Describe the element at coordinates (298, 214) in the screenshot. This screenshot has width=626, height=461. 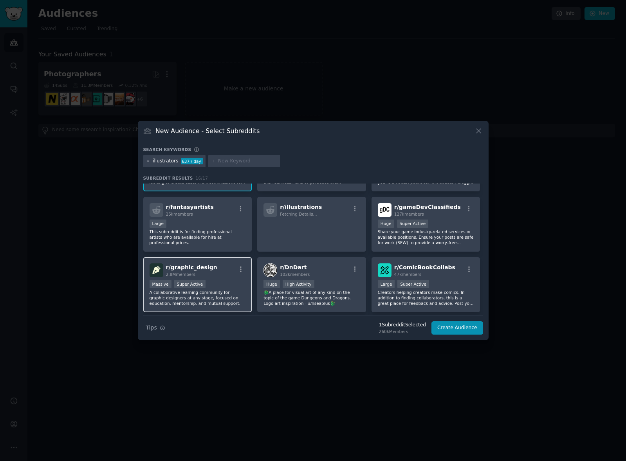
I see `span: Fetching Details...` at that location.